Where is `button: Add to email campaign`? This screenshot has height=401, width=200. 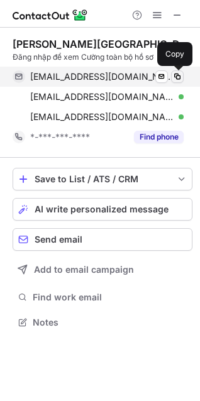 button: Add to email campaign is located at coordinates (102, 270).